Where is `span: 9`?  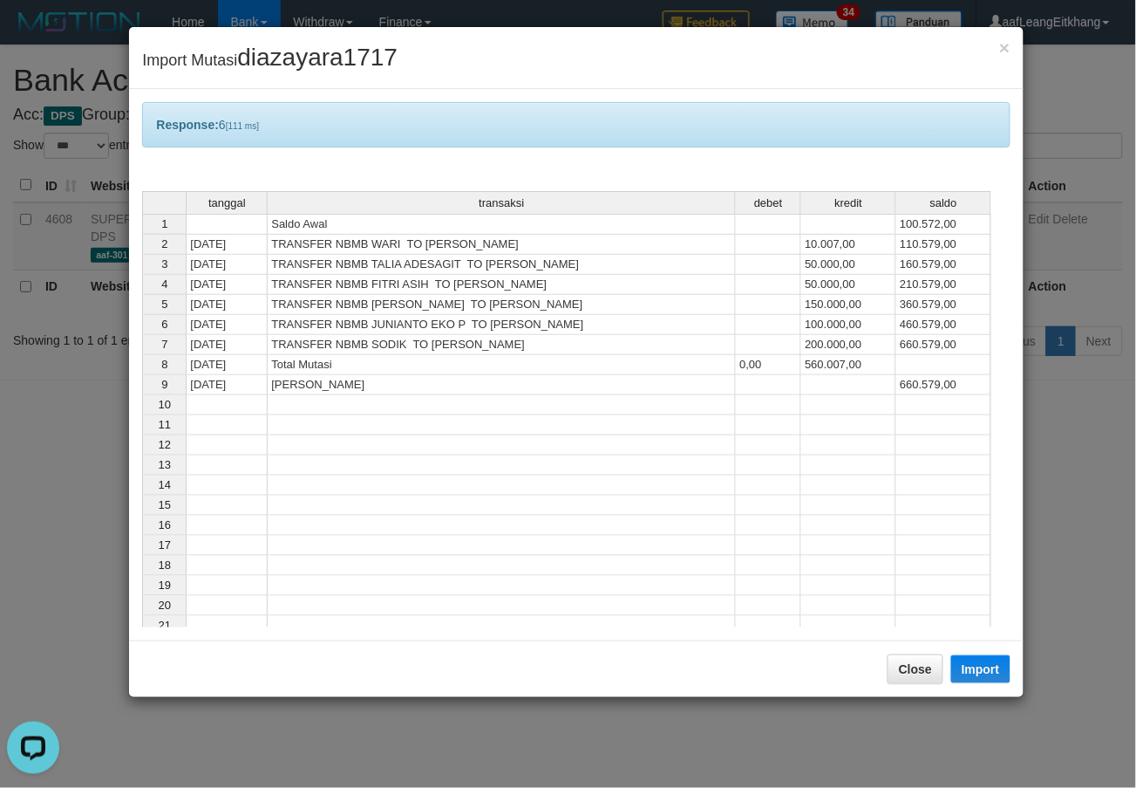
span: 9 is located at coordinates (164, 384).